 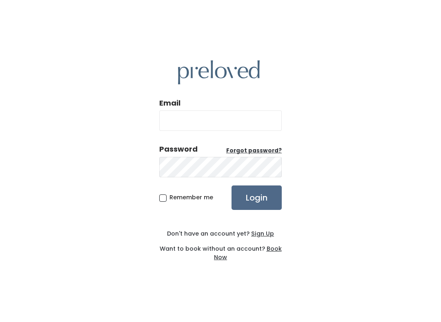 I want to click on div: Don't have an account yet?, so click(x=220, y=234).